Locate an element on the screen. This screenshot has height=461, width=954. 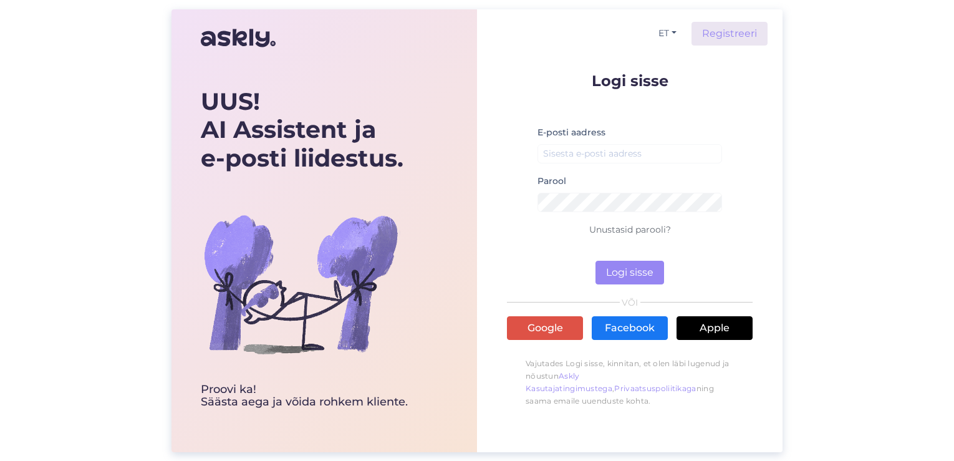
label: E-posti aadress is located at coordinates (571, 132).